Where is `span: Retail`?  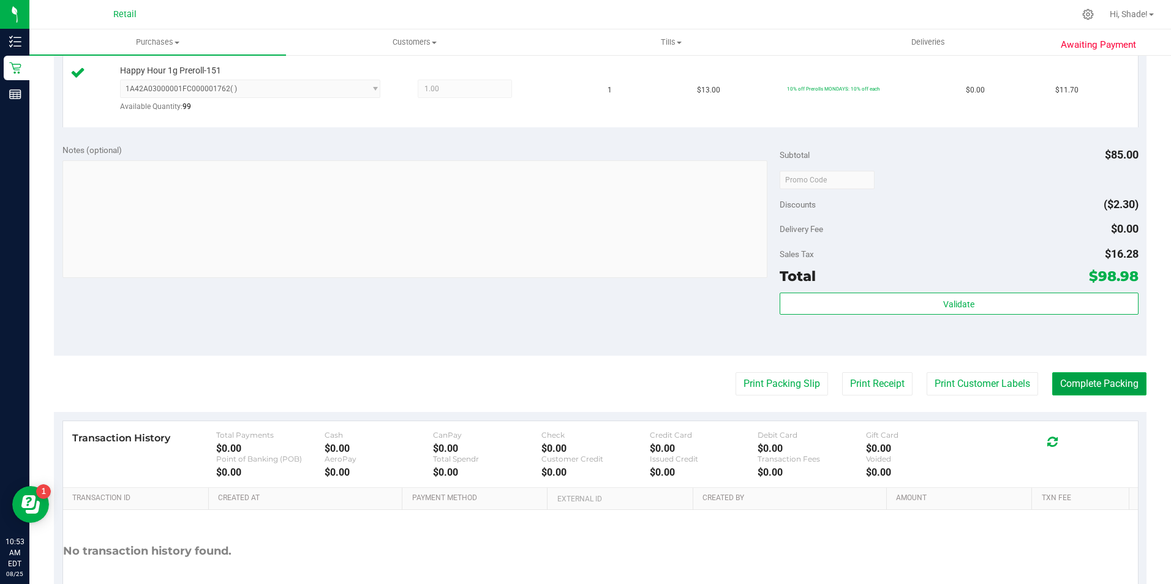 span: Retail is located at coordinates (125, 14).